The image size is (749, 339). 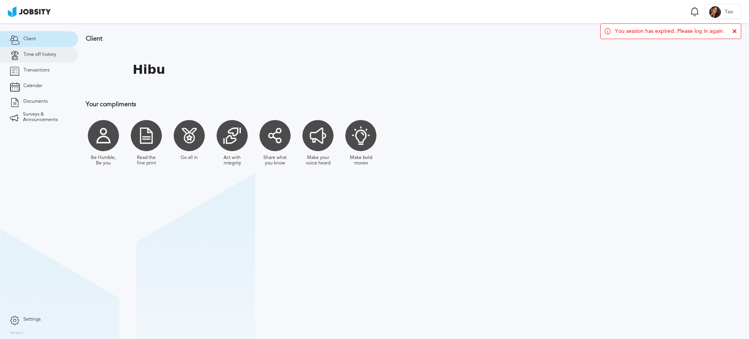 What do you see at coordinates (30, 39) in the screenshot?
I see `span: Client` at bounding box center [30, 39].